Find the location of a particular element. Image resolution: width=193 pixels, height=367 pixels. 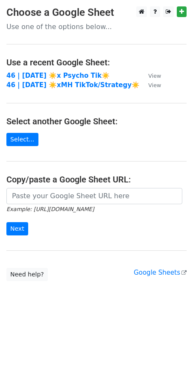

a: Select... is located at coordinates (22, 139).